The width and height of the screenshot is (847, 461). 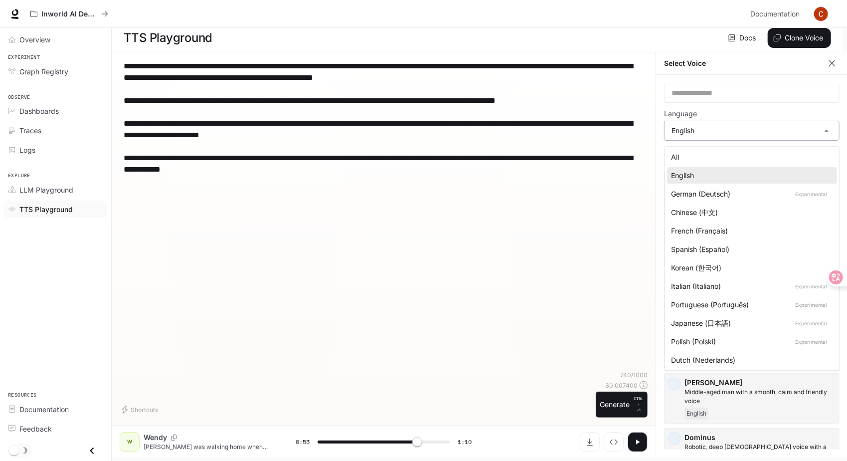 I want to click on div: Spanish (Español), so click(x=750, y=249).